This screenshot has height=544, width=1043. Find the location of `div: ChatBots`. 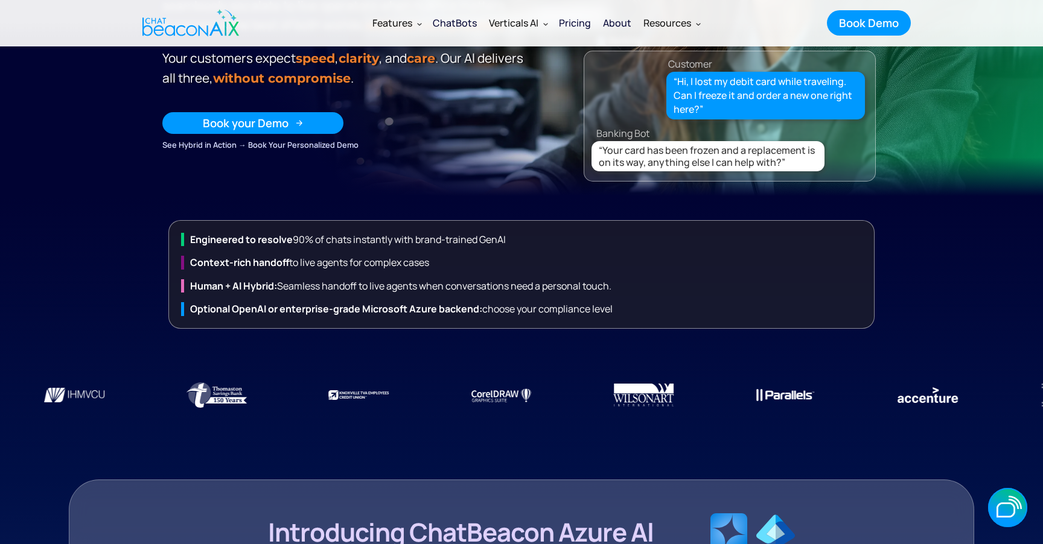

div: ChatBots is located at coordinates (455, 23).